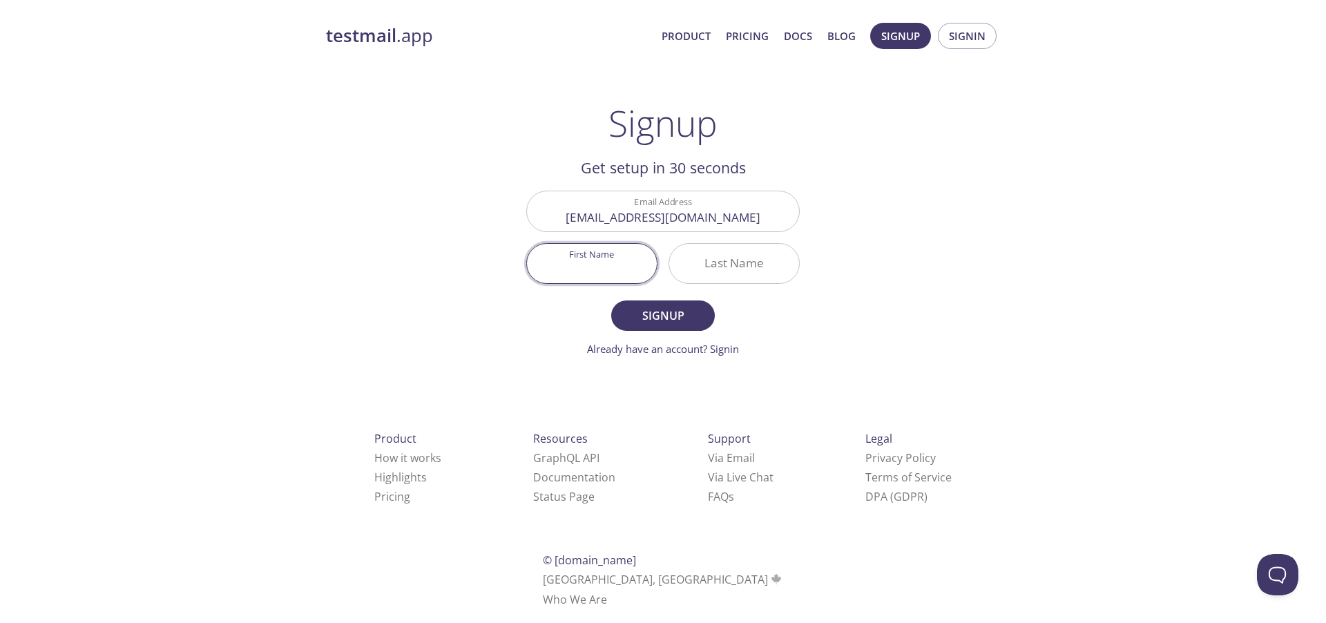 This screenshot has width=1326, height=623. What do you see at coordinates (564, 497) in the screenshot?
I see `a: Status Page` at bounding box center [564, 497].